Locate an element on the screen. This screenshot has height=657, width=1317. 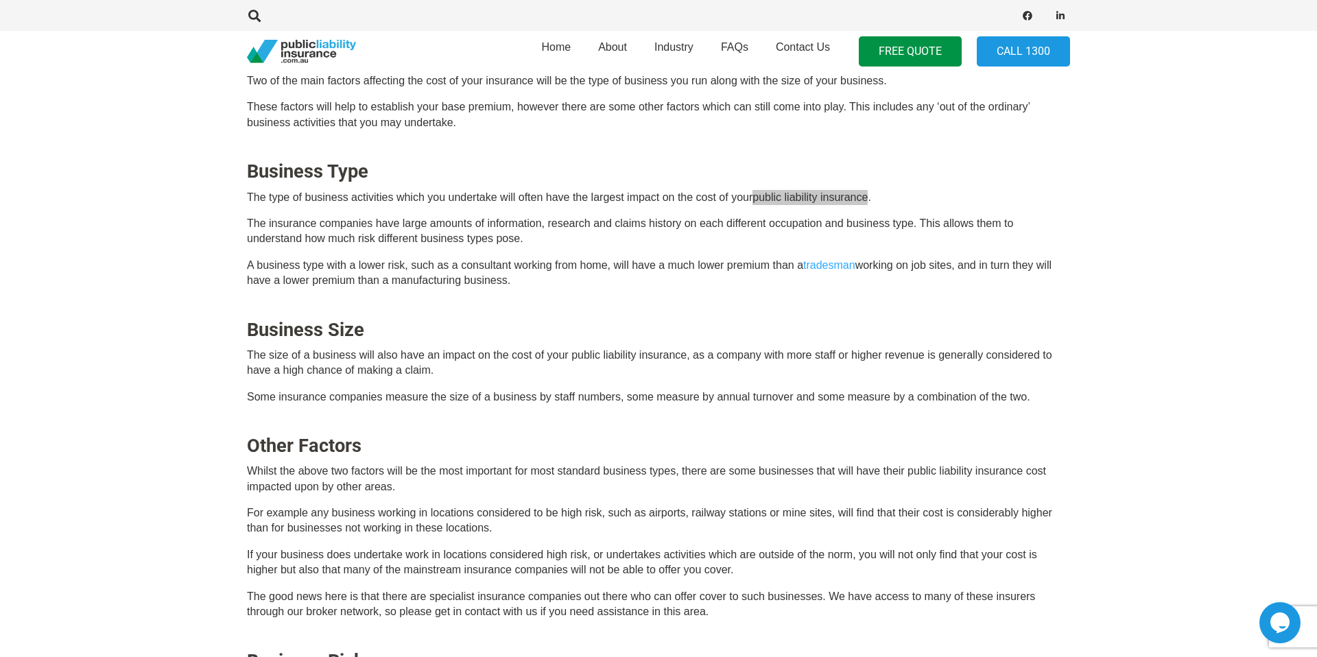
p: If your business does undertake work in locations considered high risk, or undertakes activities ... is located at coordinates (658, 562).